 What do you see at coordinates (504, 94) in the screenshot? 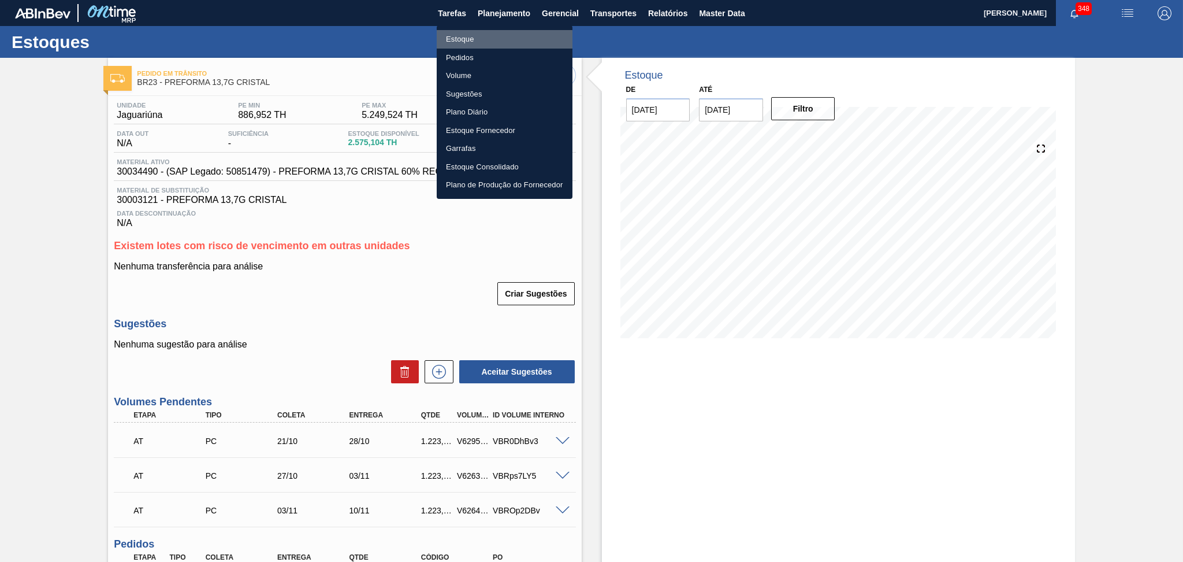
I see `li: Sugestões` at bounding box center [504, 94].